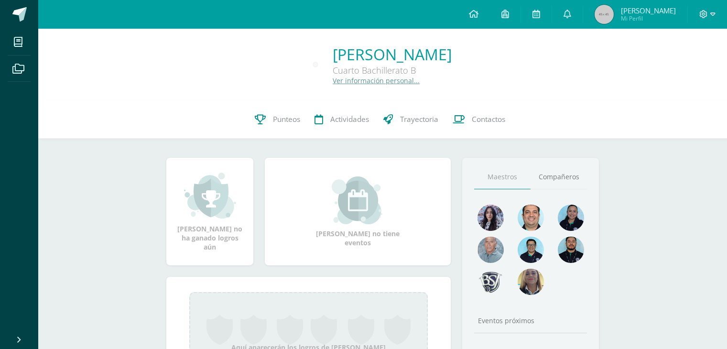  I want to click on div: Cuarto Bachillerato B, so click(392, 70).